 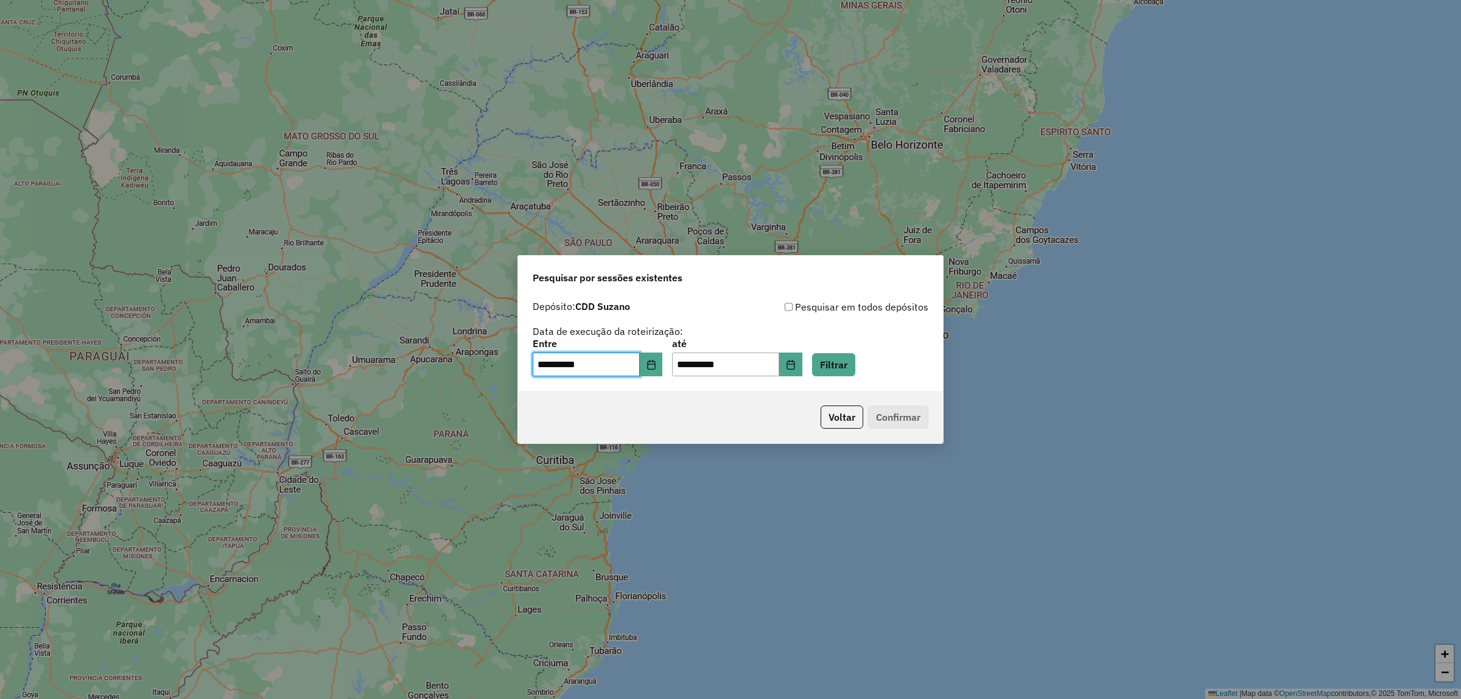 What do you see at coordinates (581, 306) in the screenshot?
I see `label: Depósito:` at bounding box center [581, 306].